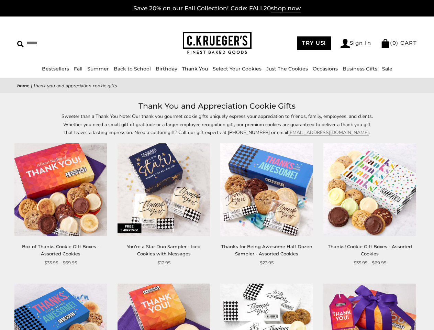 The height and width of the screenshot is (330, 434). I want to click on img: C.KRUEGER'S, so click(217, 43).